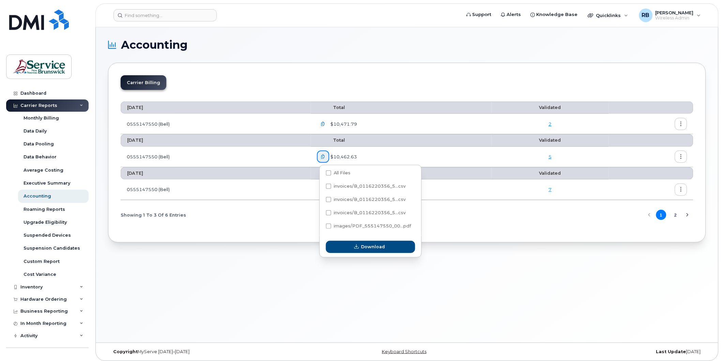 This screenshot has width=722, height=361. Describe the element at coordinates (342, 173) in the screenshot. I see `span: All Files` at that location.